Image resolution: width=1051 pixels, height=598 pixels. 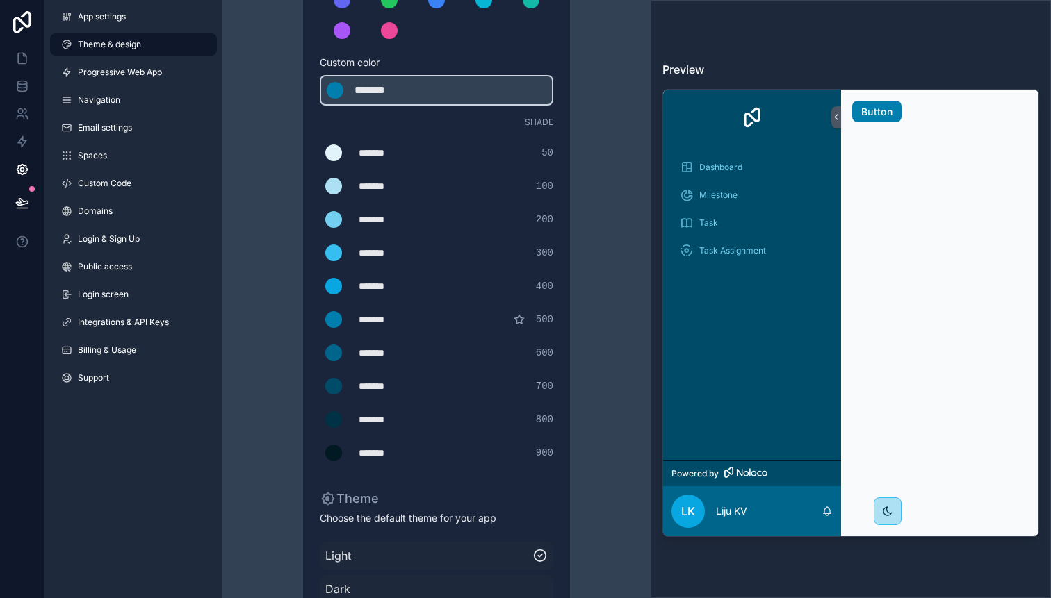 What do you see at coordinates (752, 167) in the screenshot?
I see `a: Dashboard` at bounding box center [752, 167].